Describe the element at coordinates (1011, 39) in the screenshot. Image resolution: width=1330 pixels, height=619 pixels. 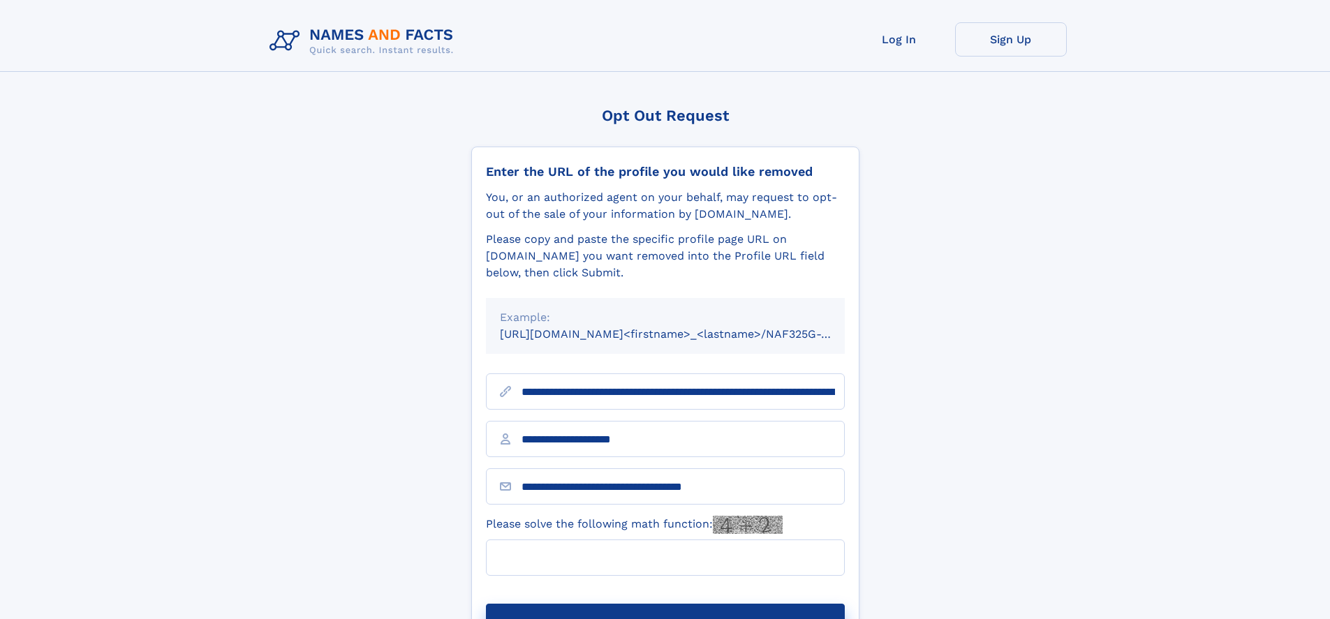
I see `a: Sign Up` at that location.